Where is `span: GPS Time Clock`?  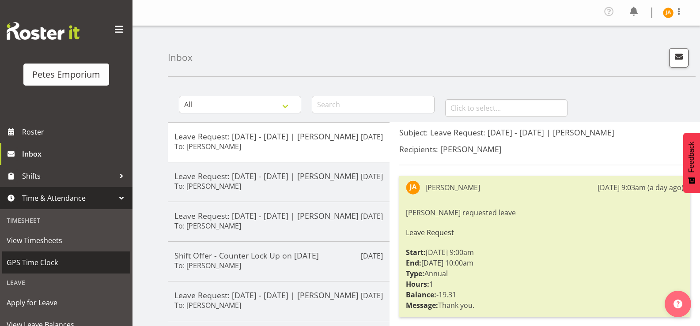
span: GPS Time Clock is located at coordinates (66, 263).